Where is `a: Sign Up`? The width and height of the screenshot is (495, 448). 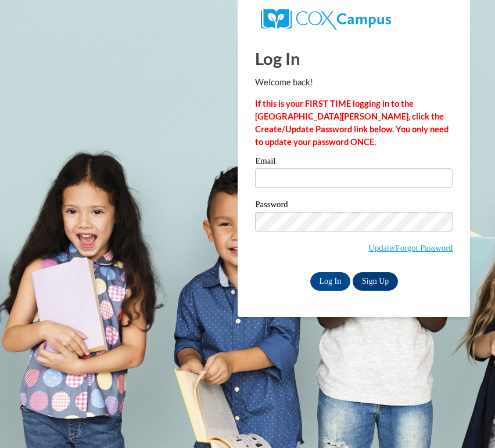
a: Sign Up is located at coordinates (375, 282).